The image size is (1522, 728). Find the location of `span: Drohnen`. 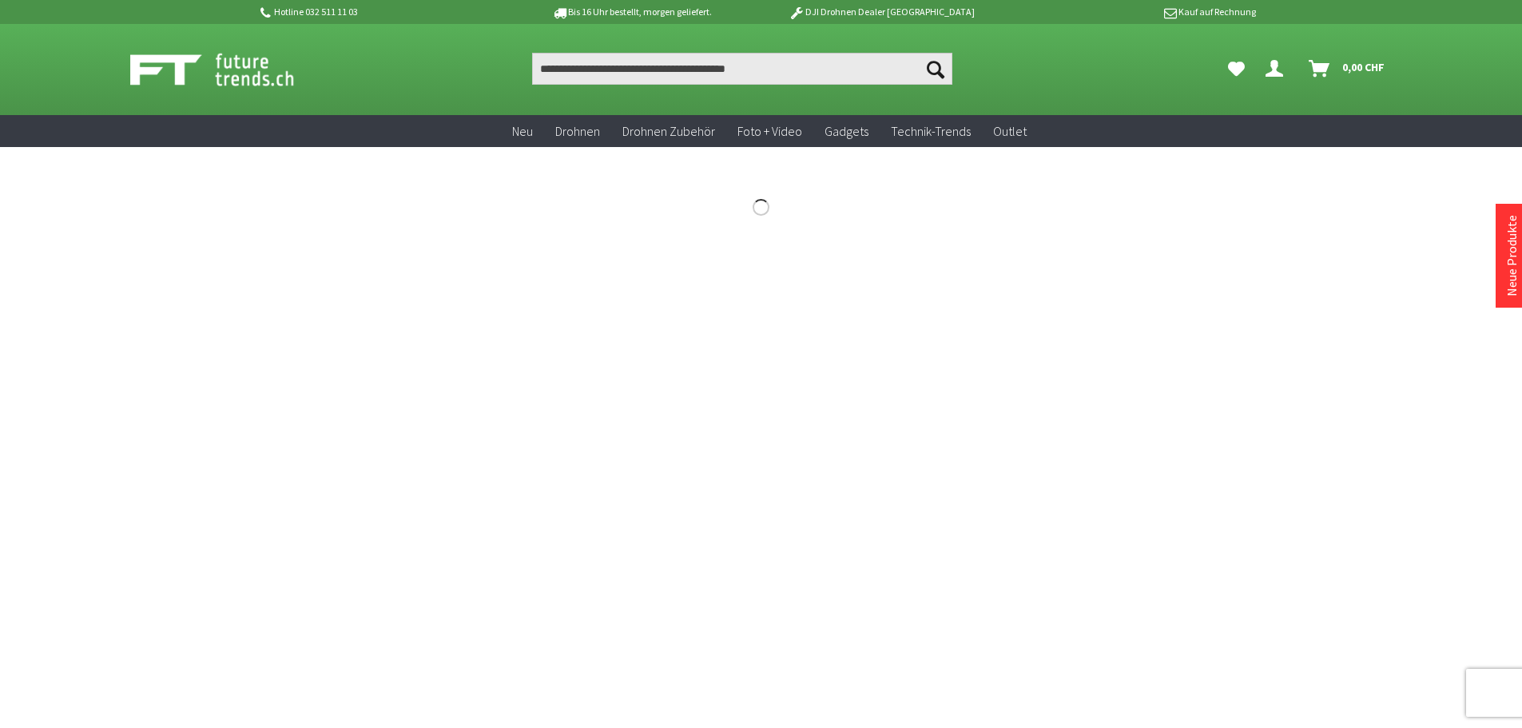

span: Drohnen is located at coordinates (578, 131).